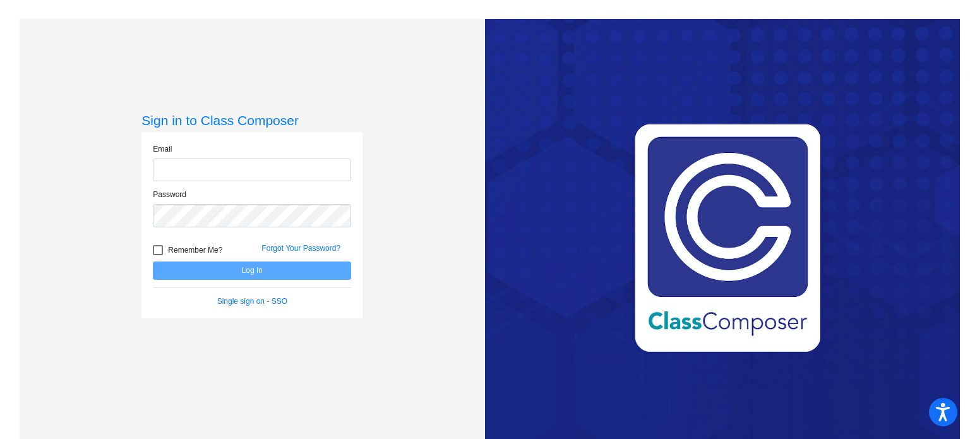 This screenshot has width=970, height=439. I want to click on a: Single sign on - SSO, so click(252, 301).